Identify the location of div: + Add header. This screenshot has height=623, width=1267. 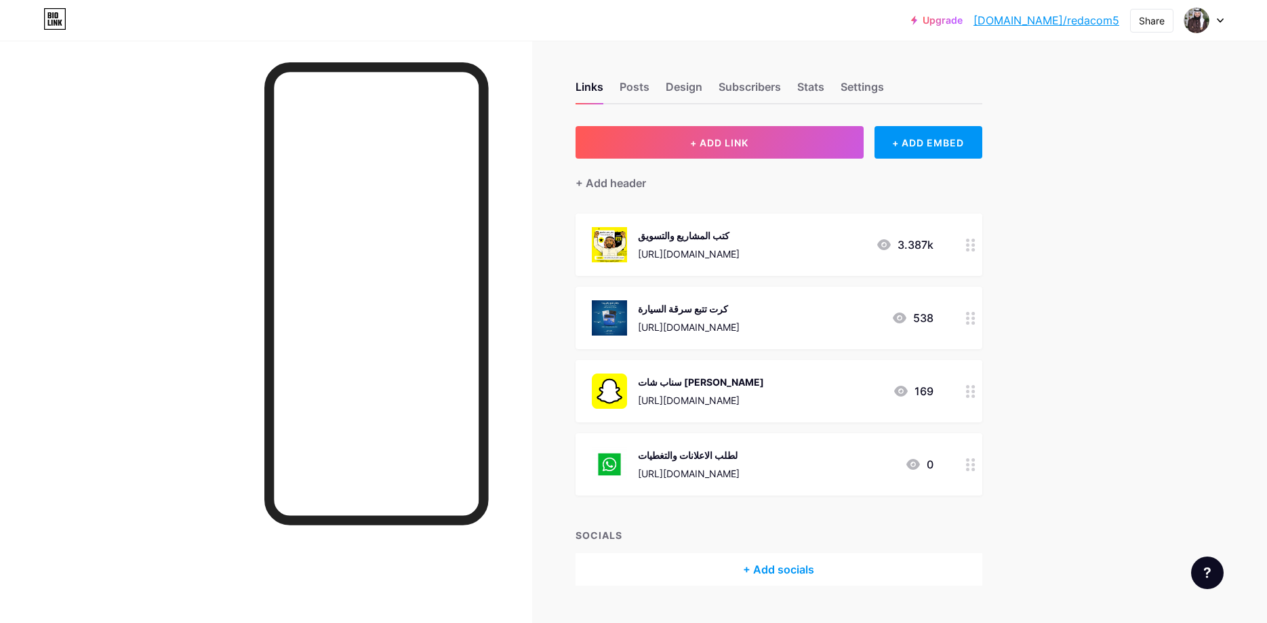
(611, 183).